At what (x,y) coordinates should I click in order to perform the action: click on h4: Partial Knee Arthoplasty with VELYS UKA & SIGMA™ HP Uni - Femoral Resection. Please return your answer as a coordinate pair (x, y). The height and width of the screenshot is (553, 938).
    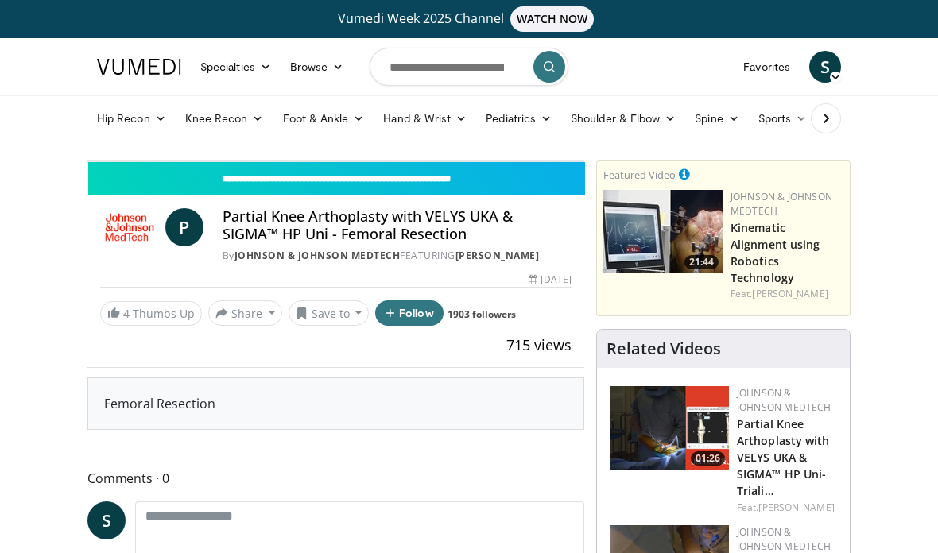
    Looking at the image, I should click on (397, 225).